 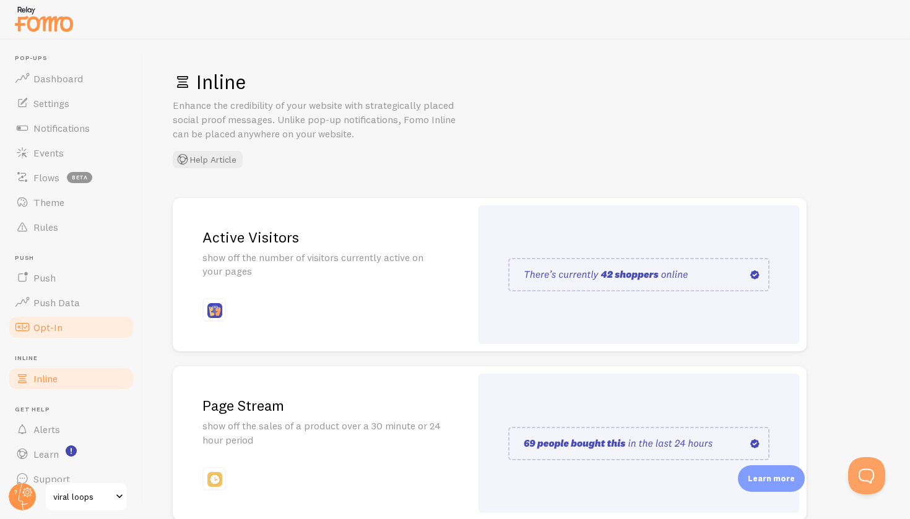 I want to click on span: beta, so click(x=79, y=178).